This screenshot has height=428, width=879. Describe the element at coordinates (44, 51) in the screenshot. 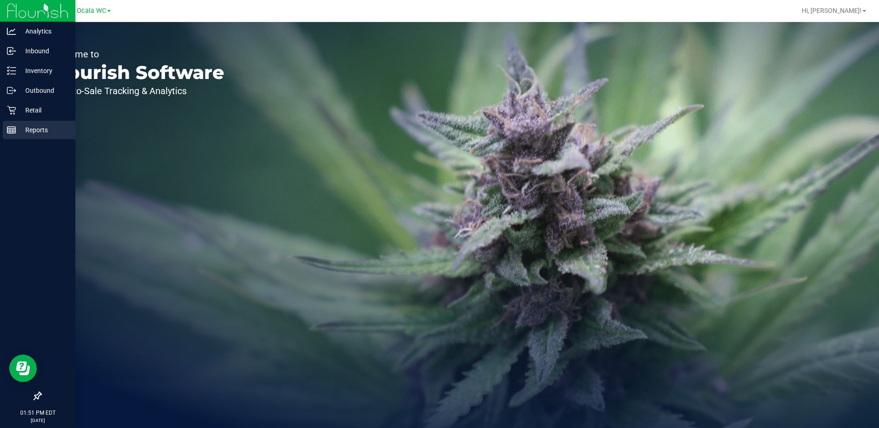

I see `p: Inbound` at that location.